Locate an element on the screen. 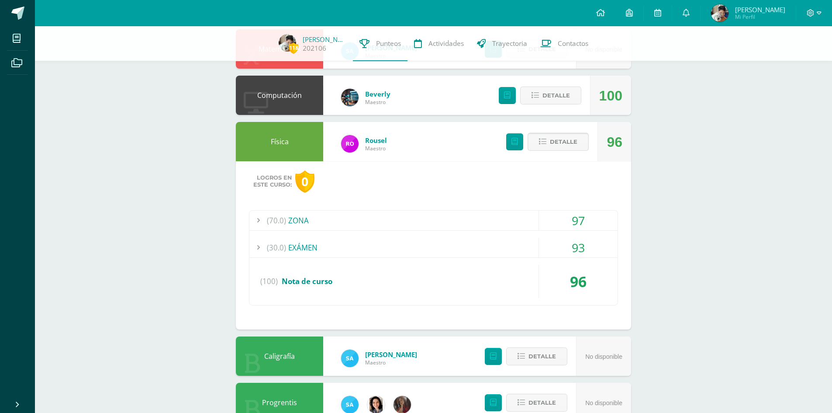 This screenshot has height=413, width=832. span: Contactos is located at coordinates (573, 43).